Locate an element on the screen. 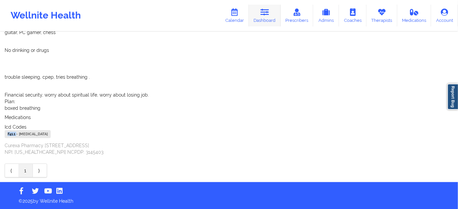 The height and width of the screenshot is (209, 458). a: 1 is located at coordinates (26, 171).